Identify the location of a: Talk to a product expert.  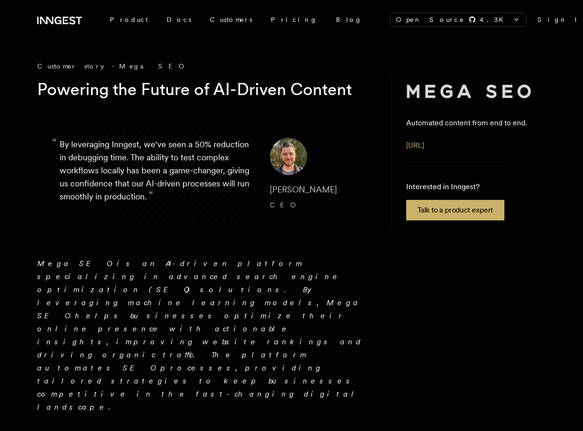
(455, 210).